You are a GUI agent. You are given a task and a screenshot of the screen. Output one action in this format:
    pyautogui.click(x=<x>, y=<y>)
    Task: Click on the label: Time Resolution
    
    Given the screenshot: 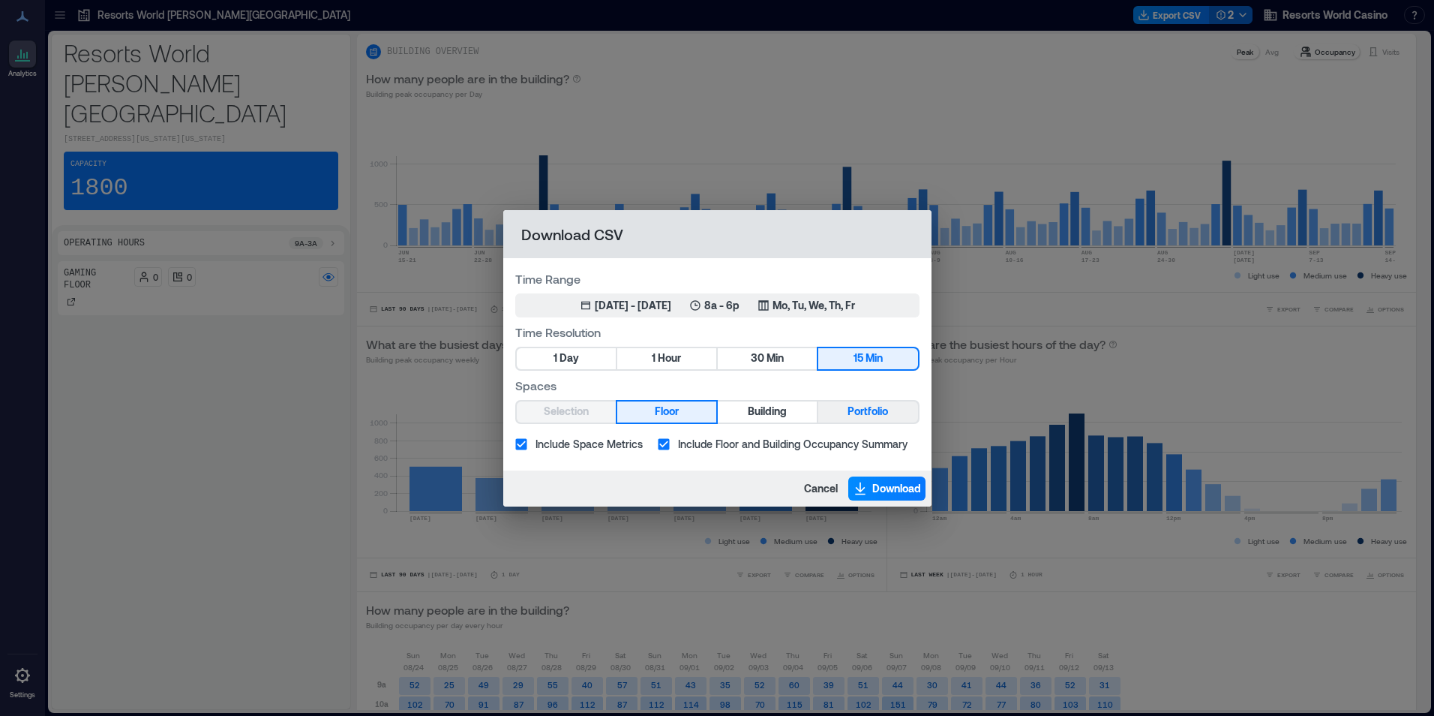 What is the action you would take?
    pyautogui.click(x=717, y=332)
    